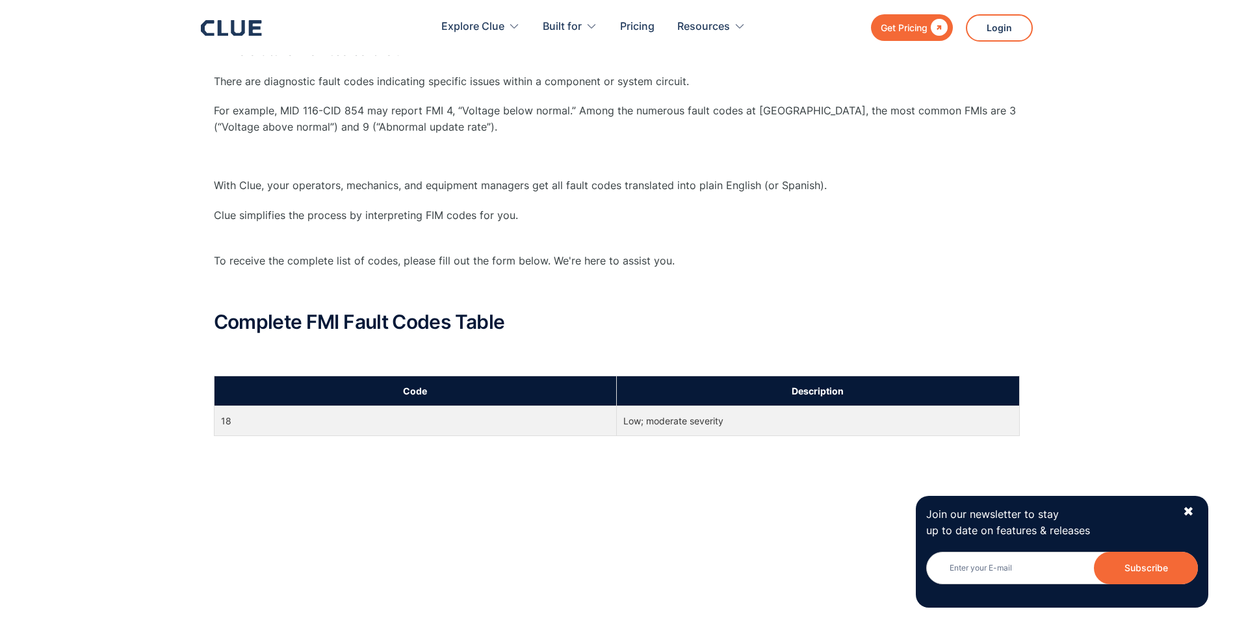  I want to click on a: Login, so click(999, 28).